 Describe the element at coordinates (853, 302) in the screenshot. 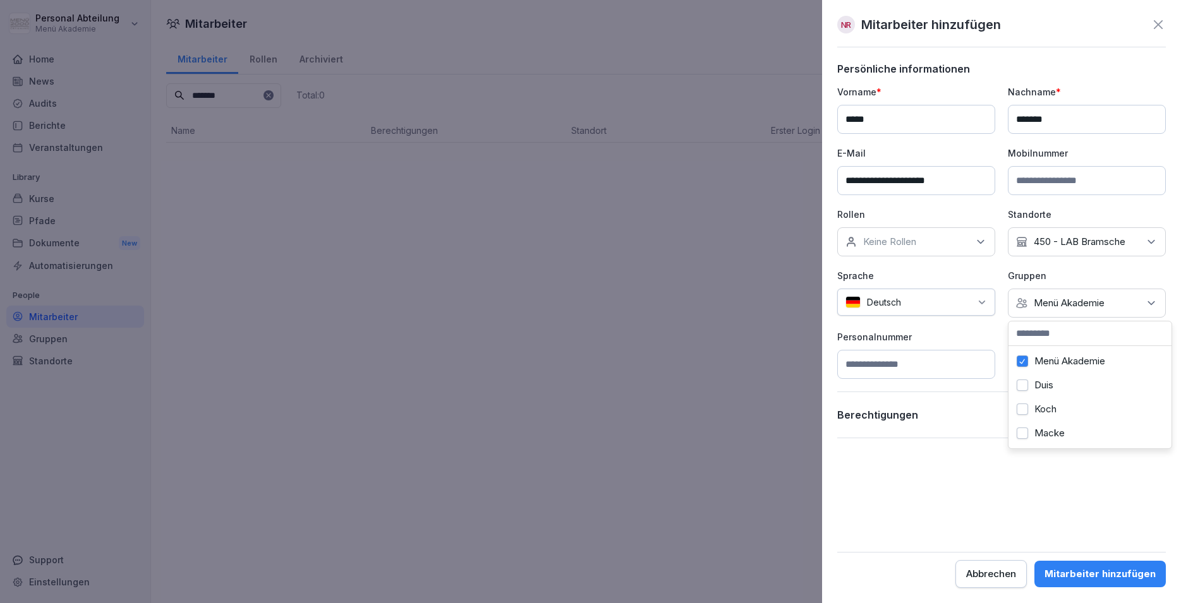

I see `img: de.svg` at that location.